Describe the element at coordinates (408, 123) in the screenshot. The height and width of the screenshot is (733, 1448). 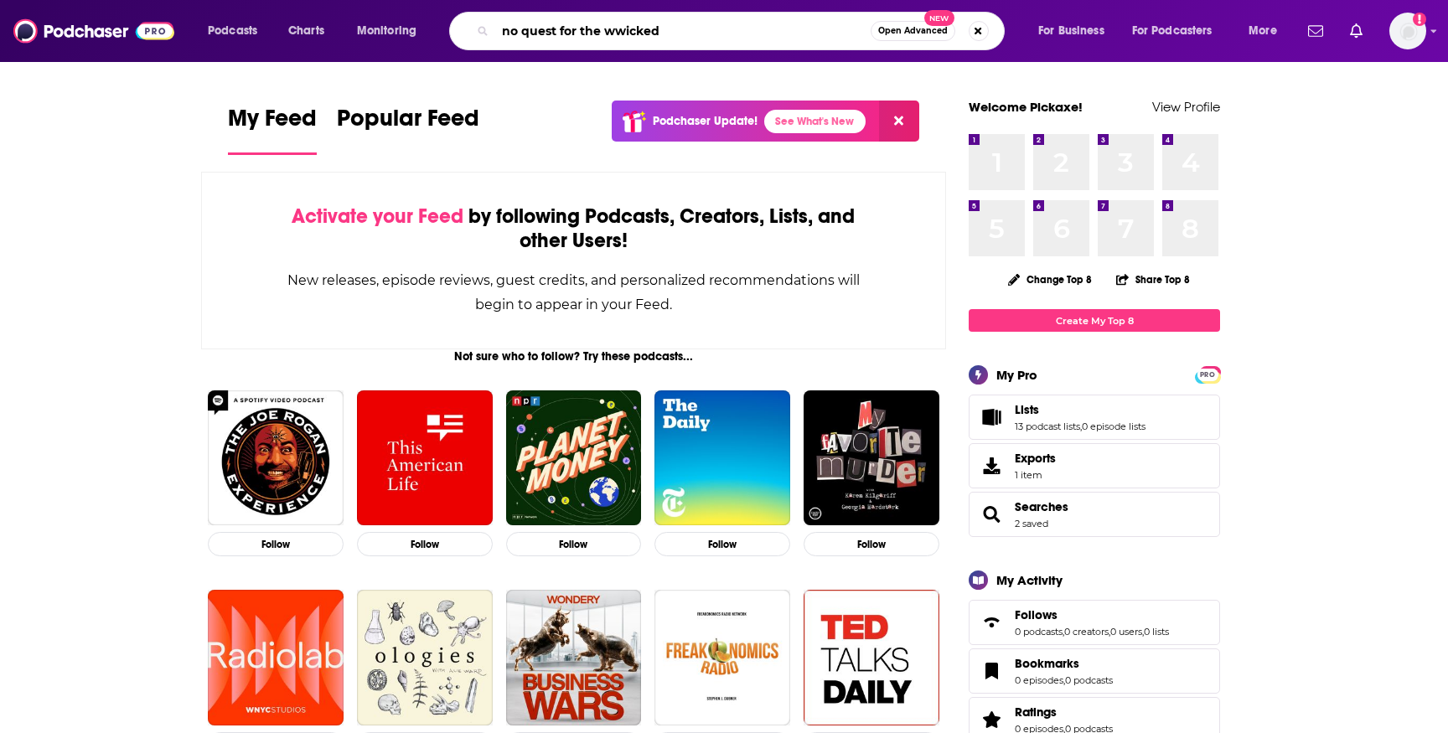
I see `span: Popular Feed` at that location.